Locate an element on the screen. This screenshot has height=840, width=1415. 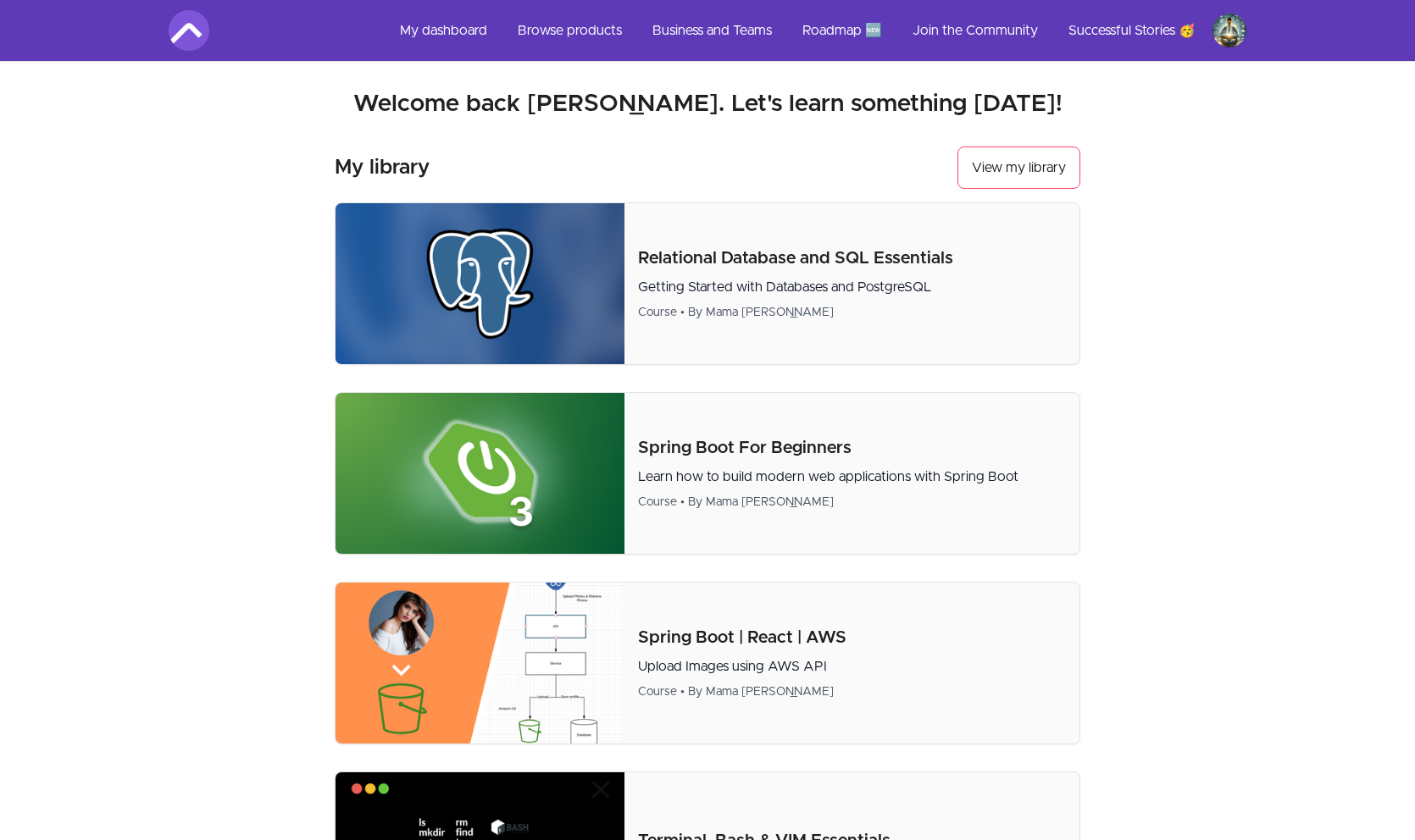
p: Upload Images using AWS API is located at coordinates (852, 667).